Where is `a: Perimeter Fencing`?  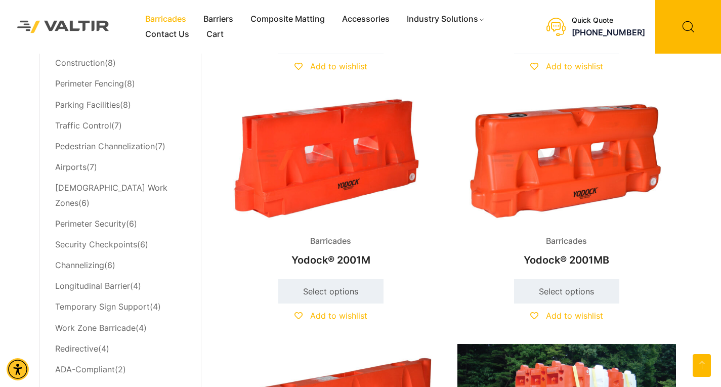 a: Perimeter Fencing is located at coordinates (90, 83).